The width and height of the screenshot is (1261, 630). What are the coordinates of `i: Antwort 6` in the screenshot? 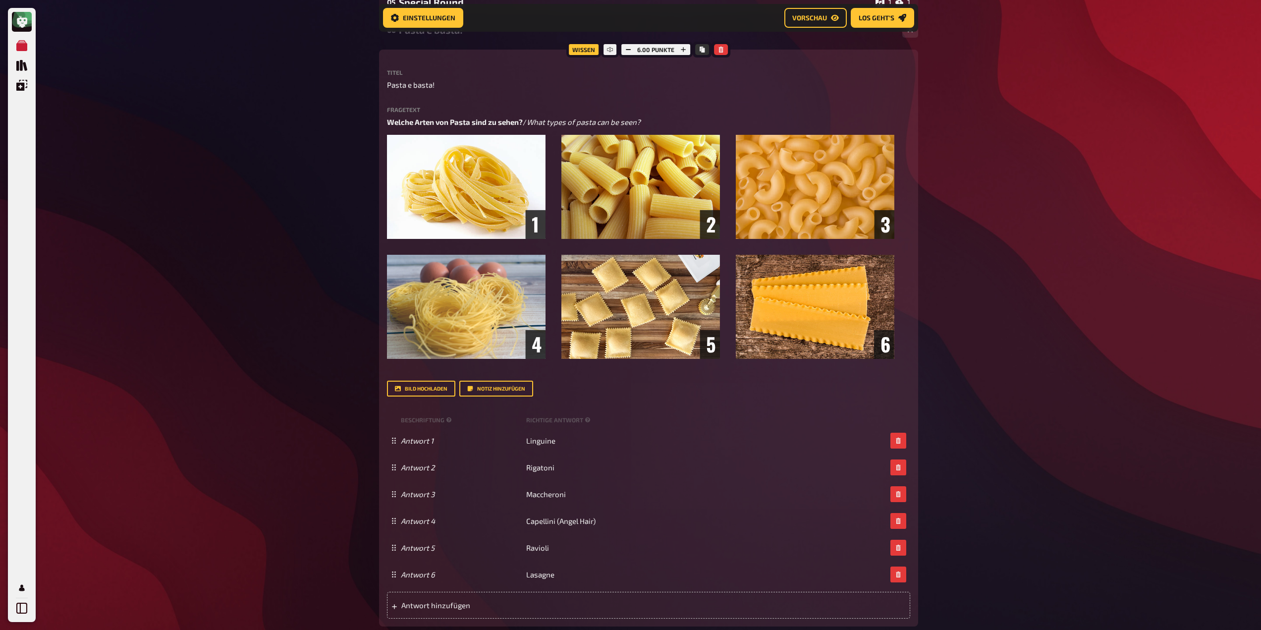 It's located at (418, 574).